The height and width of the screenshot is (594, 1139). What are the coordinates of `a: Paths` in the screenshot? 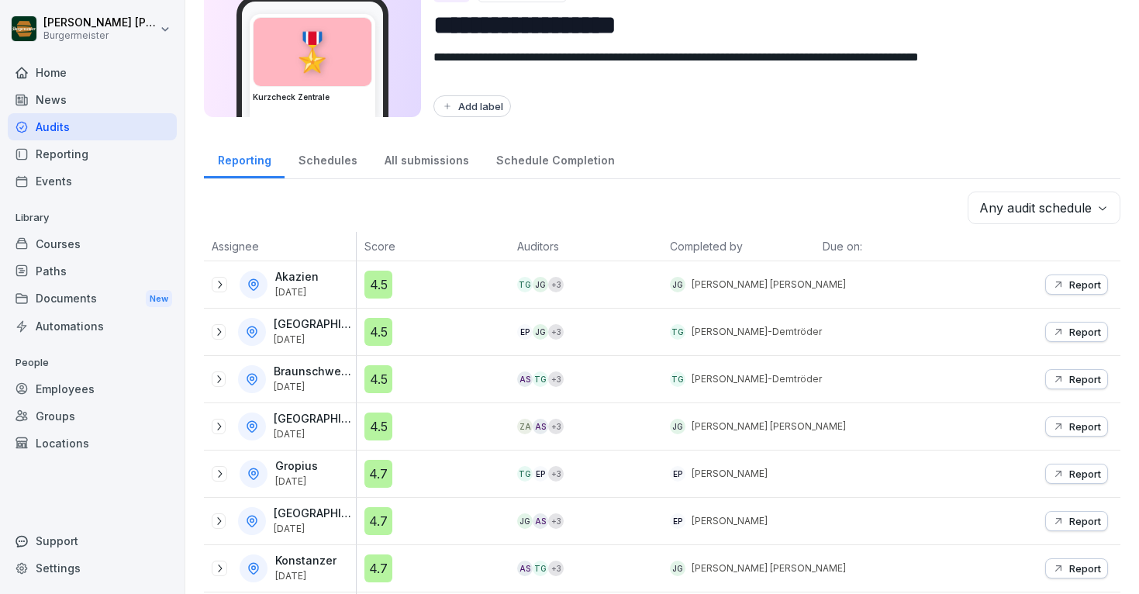 It's located at (92, 271).